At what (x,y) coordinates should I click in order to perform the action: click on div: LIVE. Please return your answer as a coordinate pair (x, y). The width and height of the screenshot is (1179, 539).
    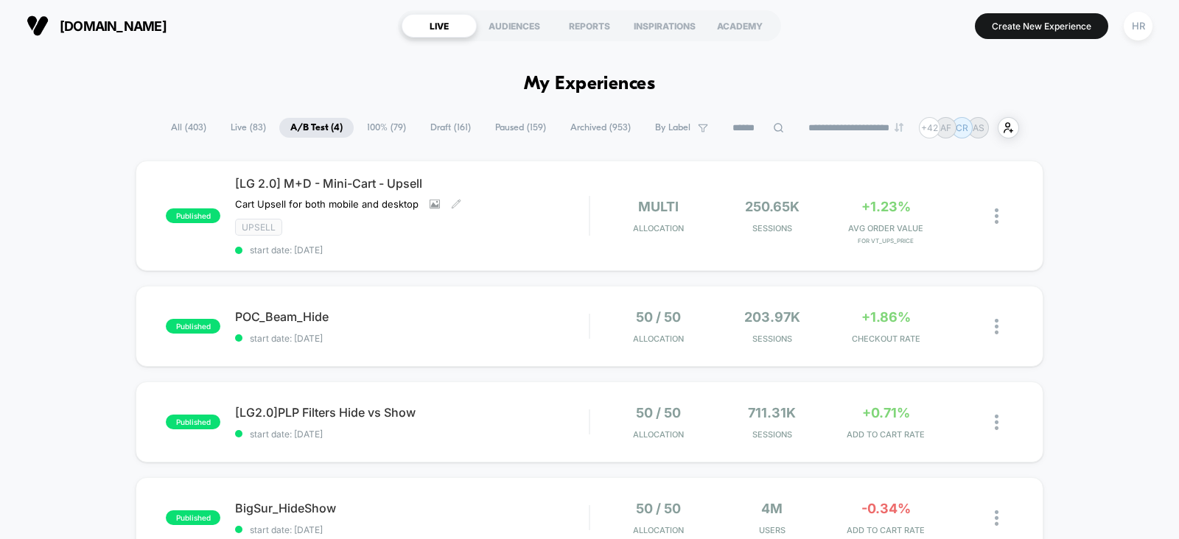
    Looking at the image, I should click on (439, 26).